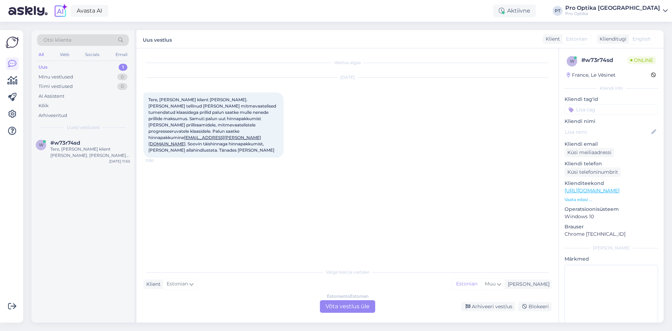 The image size is (672, 331). What do you see at coordinates (61, 11) in the screenshot?
I see `img: explore-ai` at bounding box center [61, 11].